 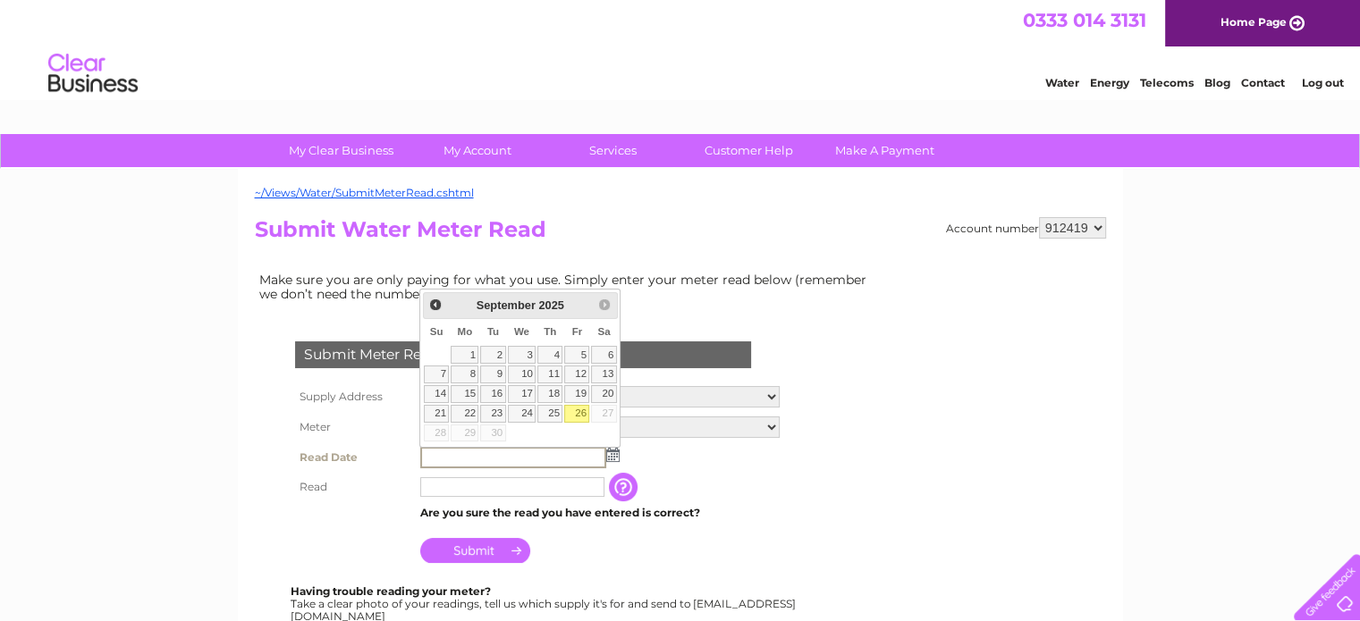 I want to click on a: Customer Help, so click(x=748, y=150).